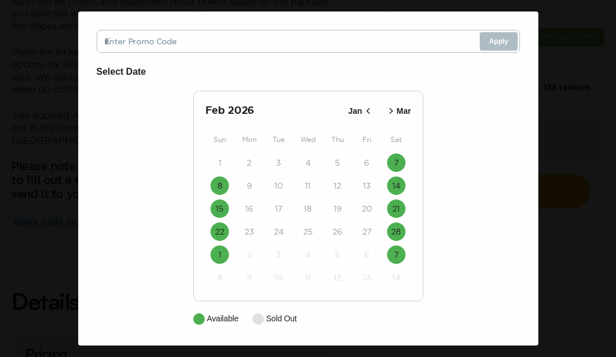 The width and height of the screenshot is (616, 357). Describe the element at coordinates (396, 232) in the screenshot. I see `time: 28` at that location.